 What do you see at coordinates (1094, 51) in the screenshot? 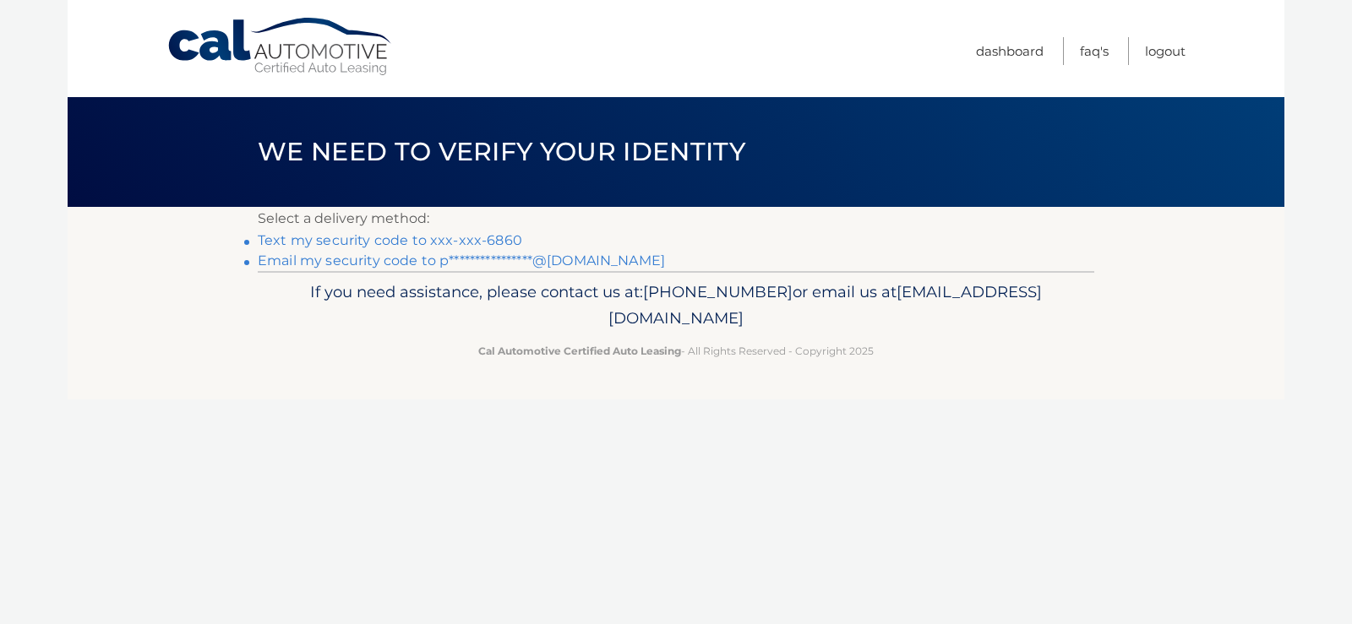
I see `a: FAQ's` at bounding box center [1094, 51].